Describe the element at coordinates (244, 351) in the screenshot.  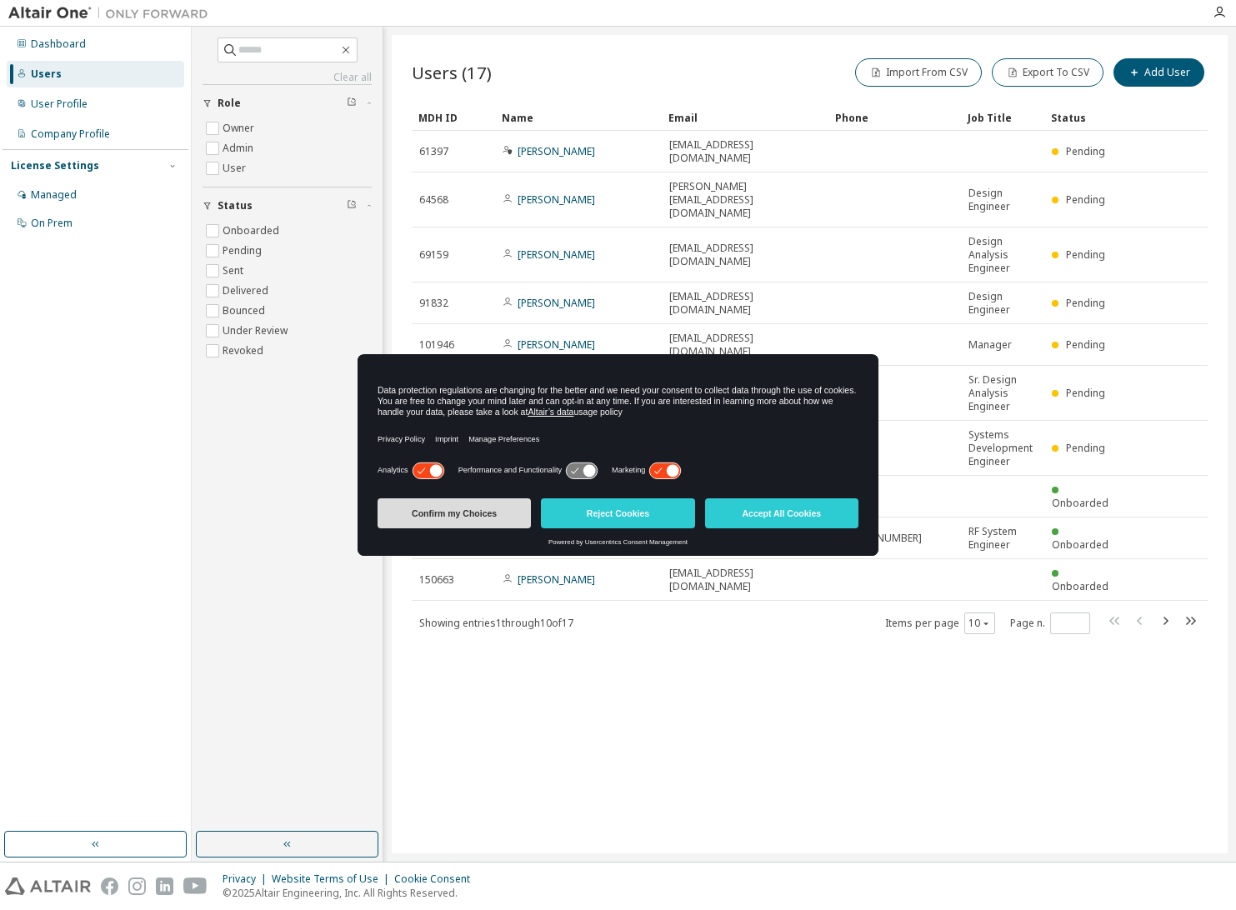
I see `label: Revoked` at that location.